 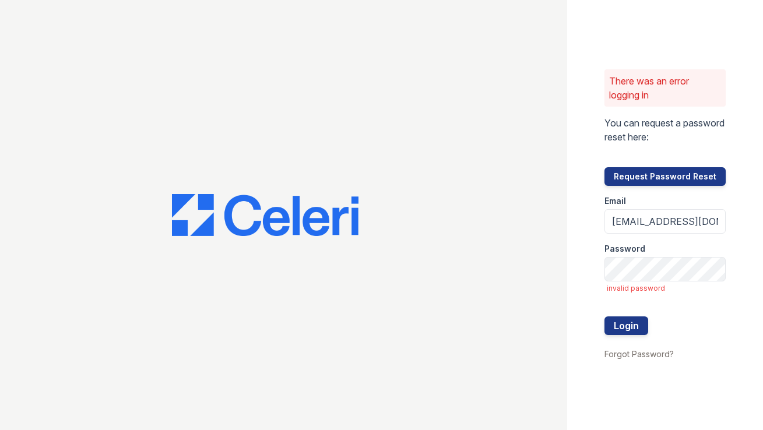 What do you see at coordinates (665, 130) in the screenshot?
I see `p: You can request a password reset here:` at bounding box center [665, 130].